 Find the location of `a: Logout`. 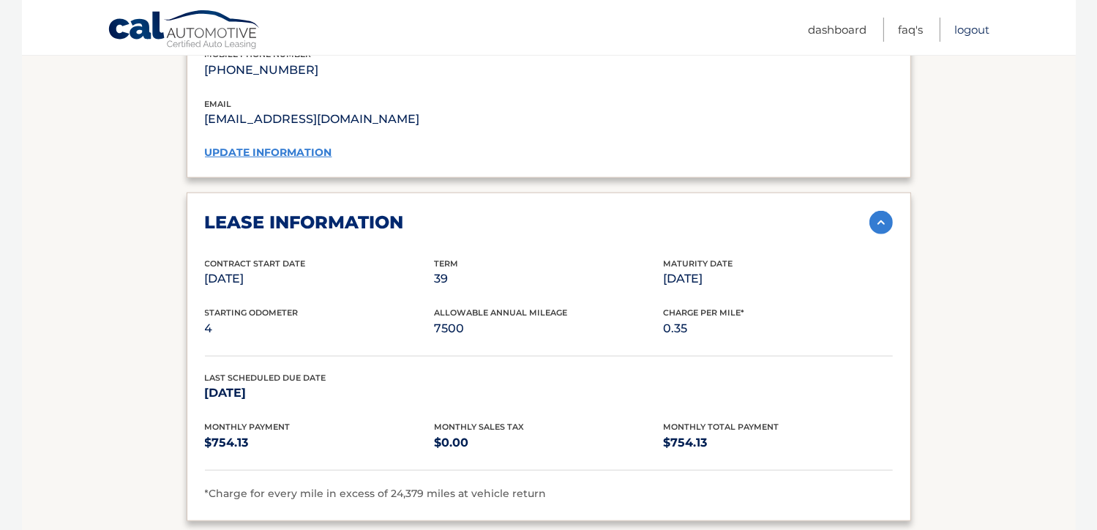

a: Logout is located at coordinates (973, 29).